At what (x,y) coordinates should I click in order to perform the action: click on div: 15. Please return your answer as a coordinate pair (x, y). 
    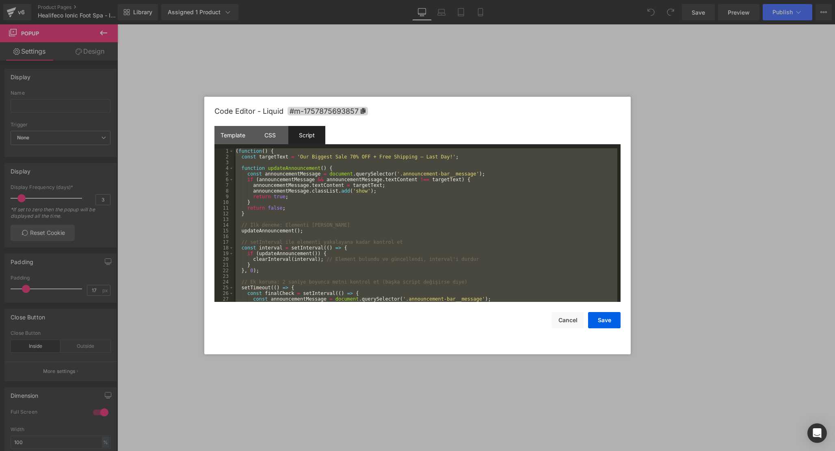
    Looking at the image, I should click on (224, 231).